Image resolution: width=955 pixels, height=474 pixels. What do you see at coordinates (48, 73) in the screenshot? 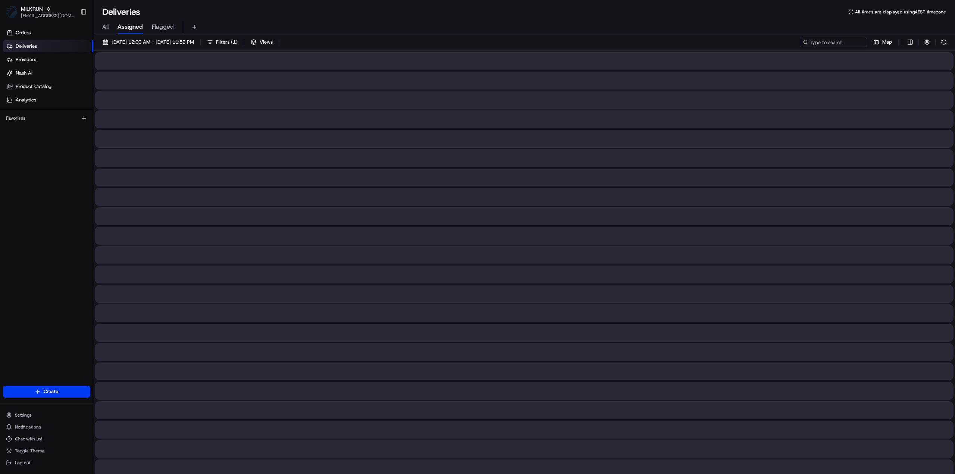
I see `a: Nash AI` at bounding box center [48, 73].